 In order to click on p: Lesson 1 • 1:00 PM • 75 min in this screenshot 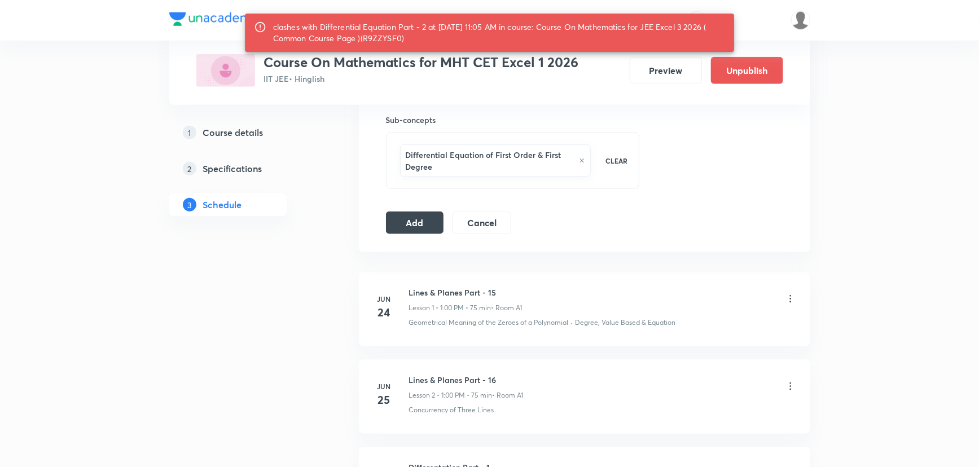, I will do `click(450, 308)`.